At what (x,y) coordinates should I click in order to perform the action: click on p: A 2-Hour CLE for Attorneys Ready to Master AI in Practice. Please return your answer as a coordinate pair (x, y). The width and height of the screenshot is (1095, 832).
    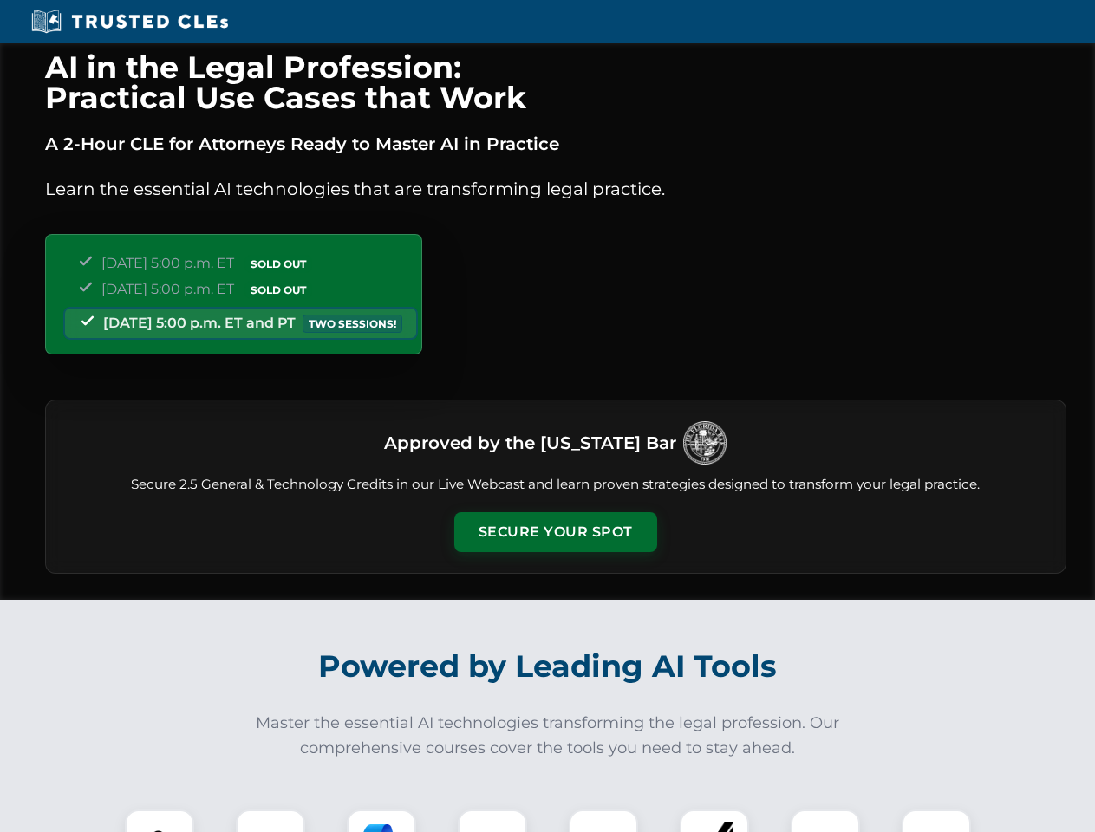
    Looking at the image, I should click on (556, 144).